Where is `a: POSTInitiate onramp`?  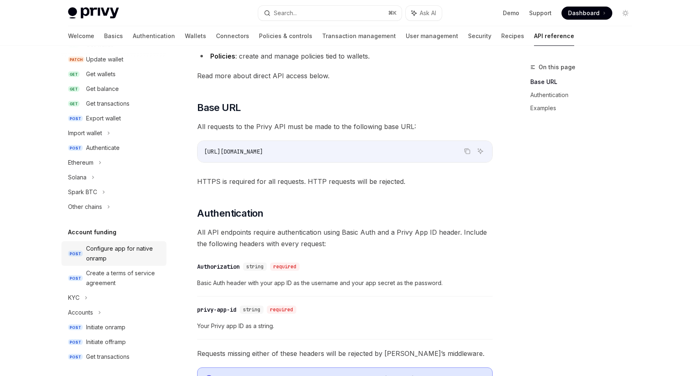 a: POSTInitiate onramp is located at coordinates (114, 328).